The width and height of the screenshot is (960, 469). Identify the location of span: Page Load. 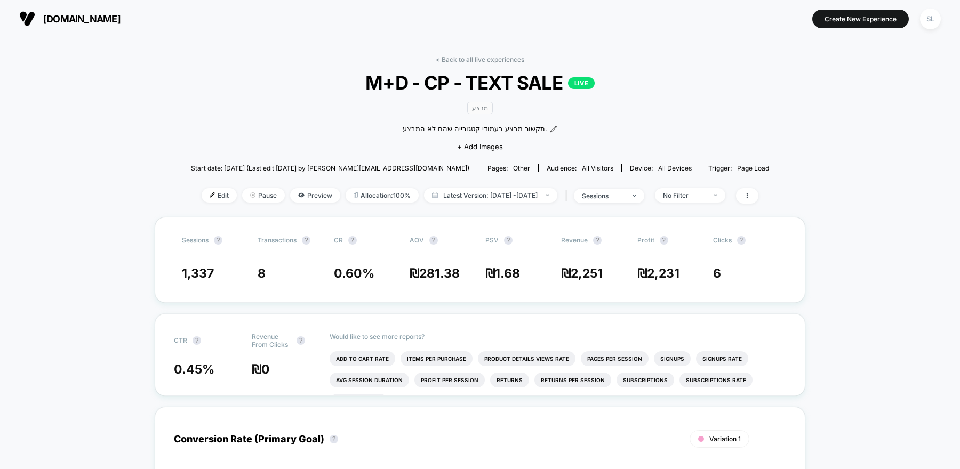
(753, 168).